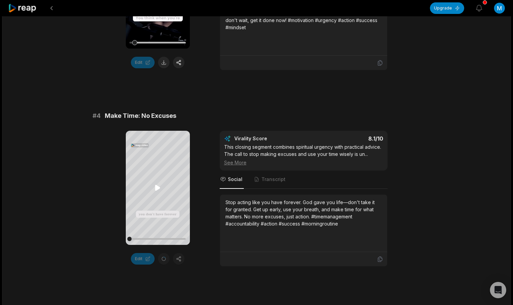  What do you see at coordinates (447, 8) in the screenshot?
I see `button: Upgrade` at bounding box center [447, 8].